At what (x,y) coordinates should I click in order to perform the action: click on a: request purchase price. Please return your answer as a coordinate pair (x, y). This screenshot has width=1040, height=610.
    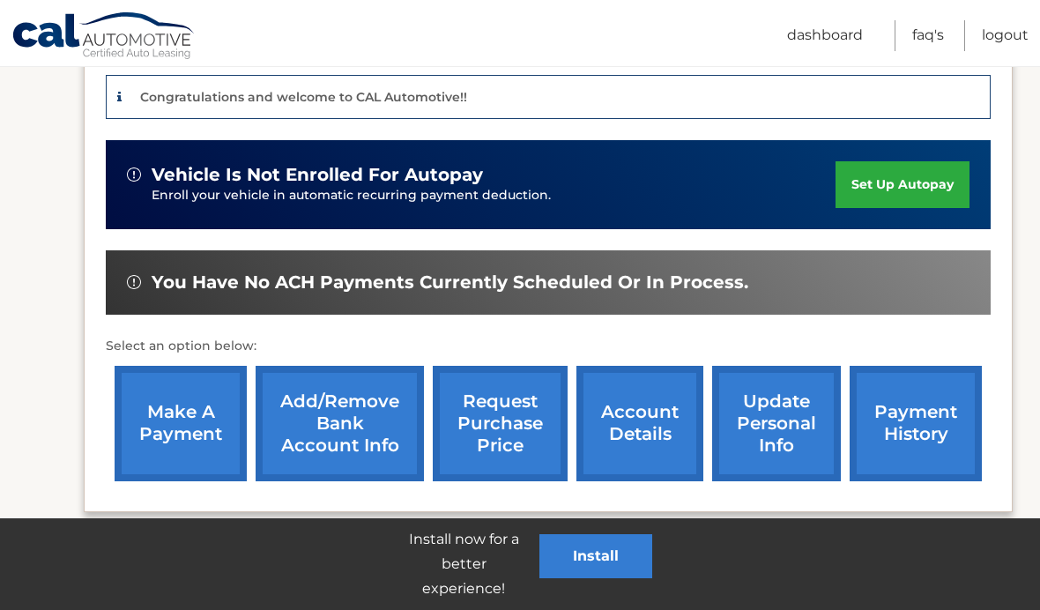
    Looking at the image, I should click on (500, 423).